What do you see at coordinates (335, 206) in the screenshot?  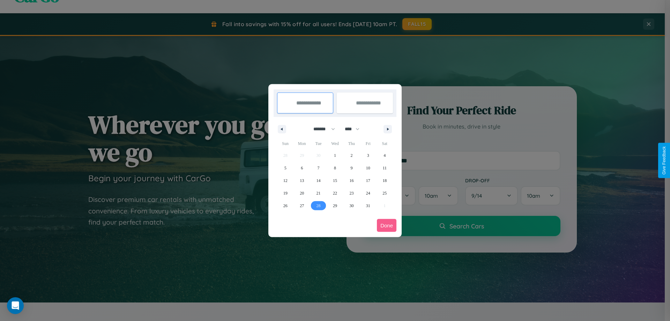 I see `button: 29` at bounding box center [335, 206].